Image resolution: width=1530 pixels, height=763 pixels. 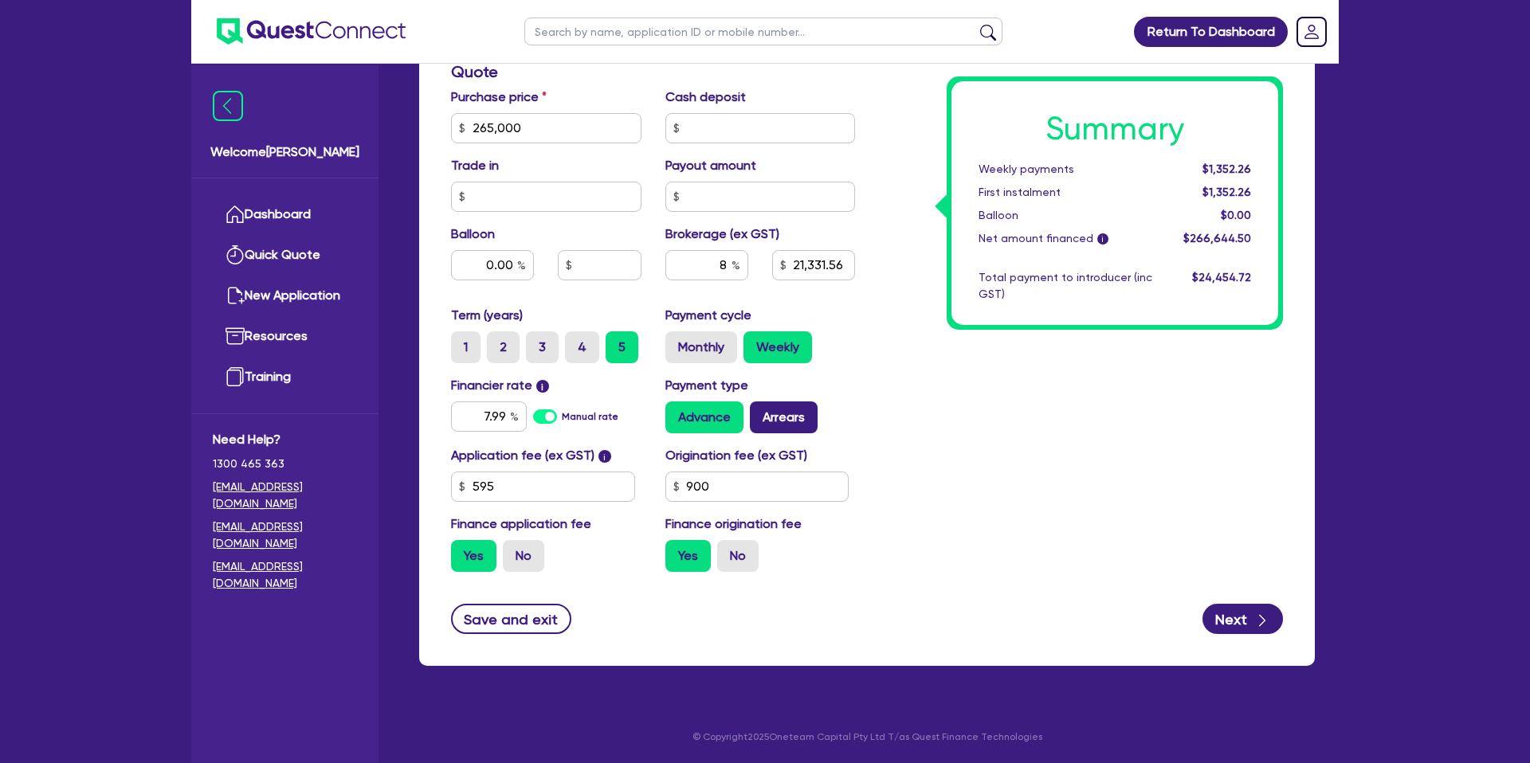 What do you see at coordinates (1221, 277) in the screenshot?
I see `span: $24,454.72` at bounding box center [1221, 277].